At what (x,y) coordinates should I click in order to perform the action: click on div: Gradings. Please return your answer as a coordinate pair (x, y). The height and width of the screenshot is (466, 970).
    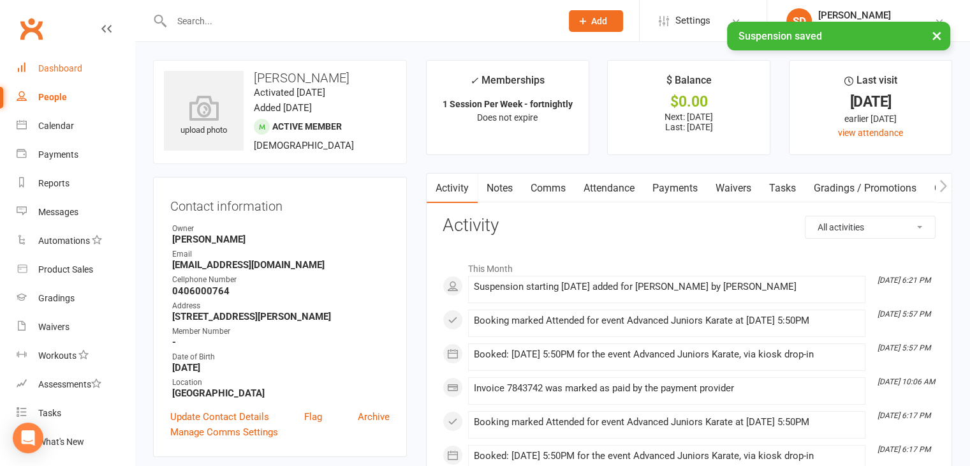
    Looking at the image, I should click on (56, 298).